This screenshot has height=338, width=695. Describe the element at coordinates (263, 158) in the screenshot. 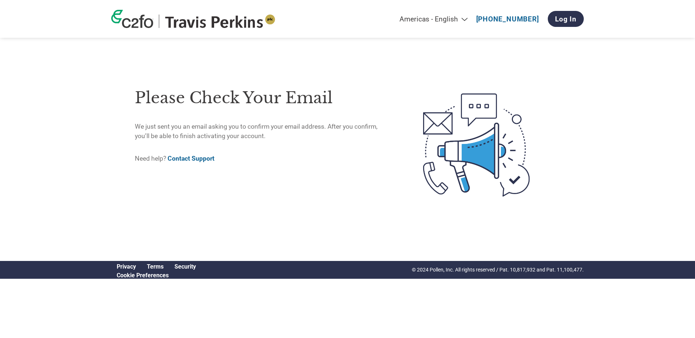

I see `p: Need help?` at that location.